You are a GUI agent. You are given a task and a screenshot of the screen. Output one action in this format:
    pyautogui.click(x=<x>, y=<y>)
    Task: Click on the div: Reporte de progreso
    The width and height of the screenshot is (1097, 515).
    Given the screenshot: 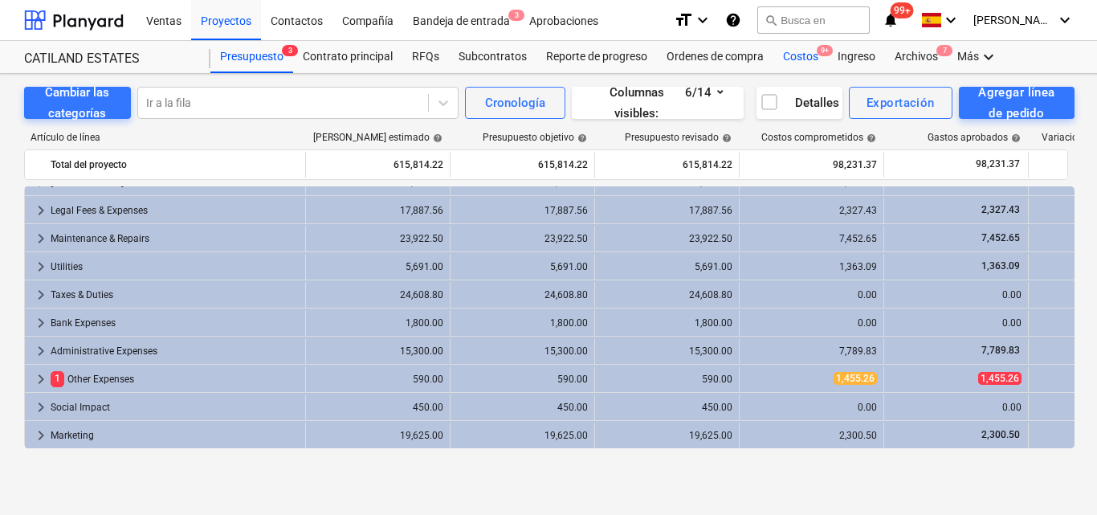 What is the action you would take?
    pyautogui.click(x=597, y=57)
    